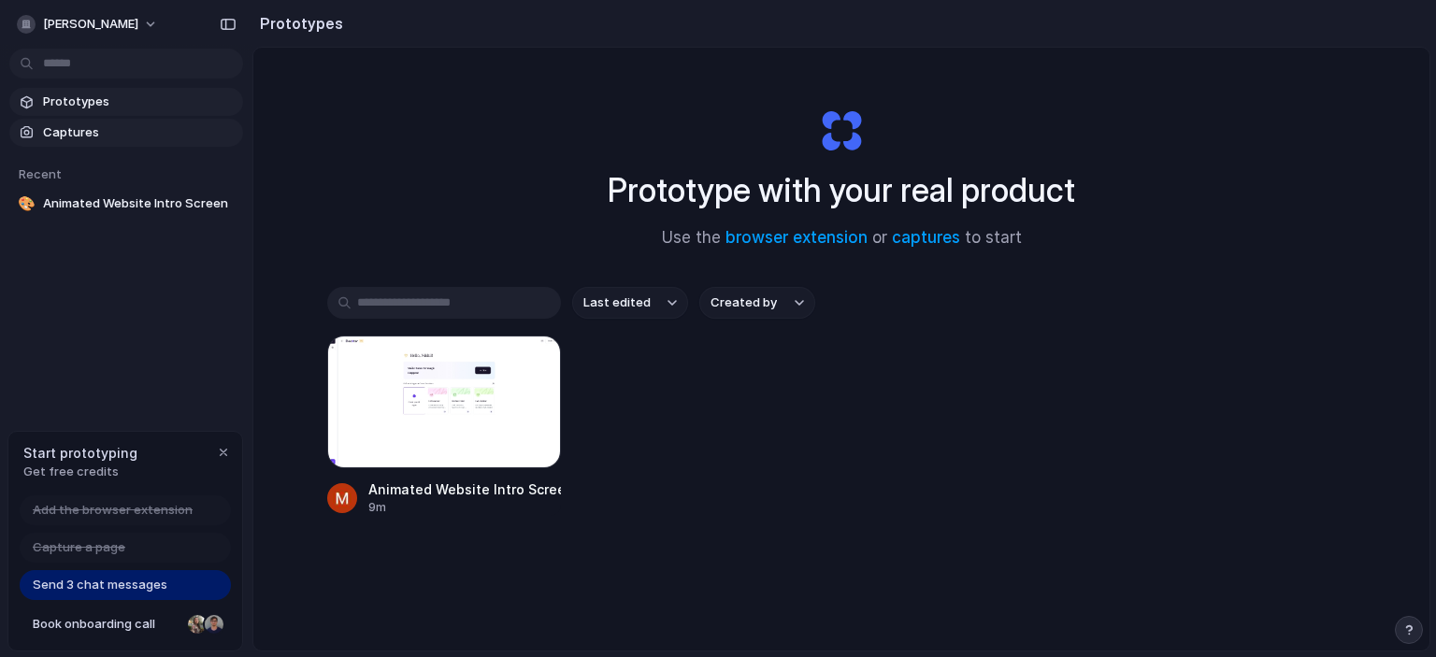 The width and height of the screenshot is (1436, 657). I want to click on span: Start prototyping, so click(80, 453).